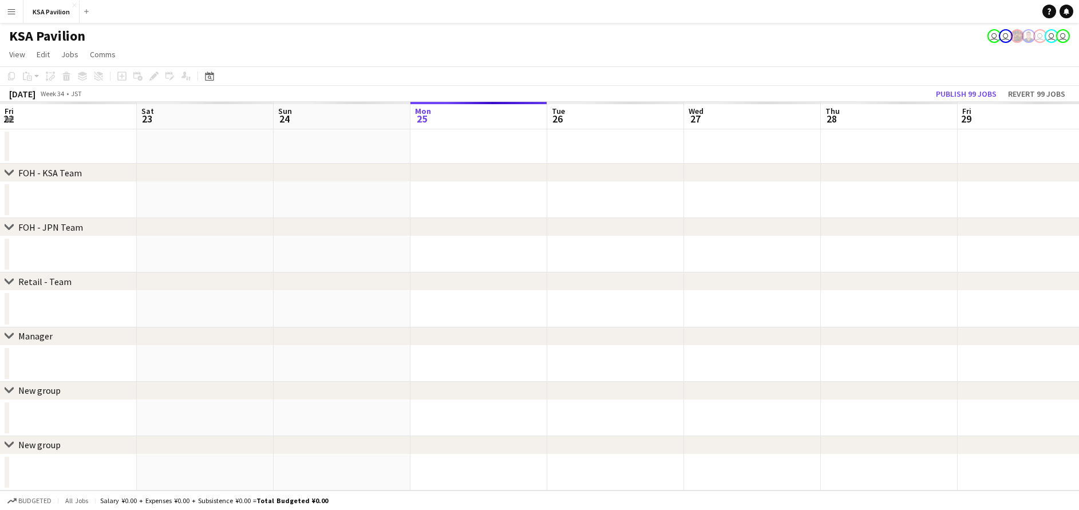 Image resolution: width=1079 pixels, height=510 pixels. Describe the element at coordinates (102, 54) in the screenshot. I see `a: Comms` at that location.